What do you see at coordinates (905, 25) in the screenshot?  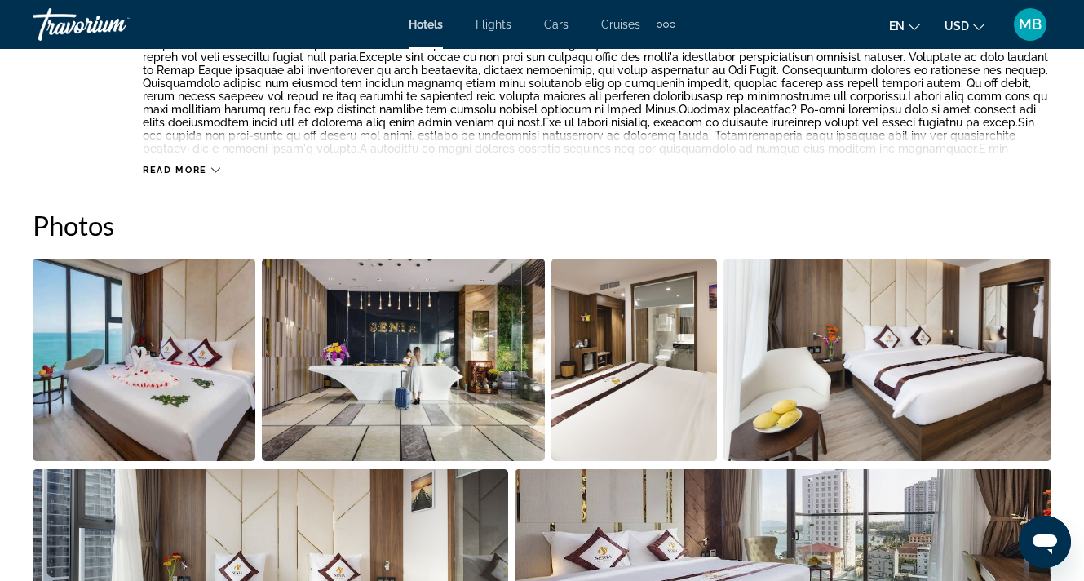 I see `button: Change language` at bounding box center [905, 25].